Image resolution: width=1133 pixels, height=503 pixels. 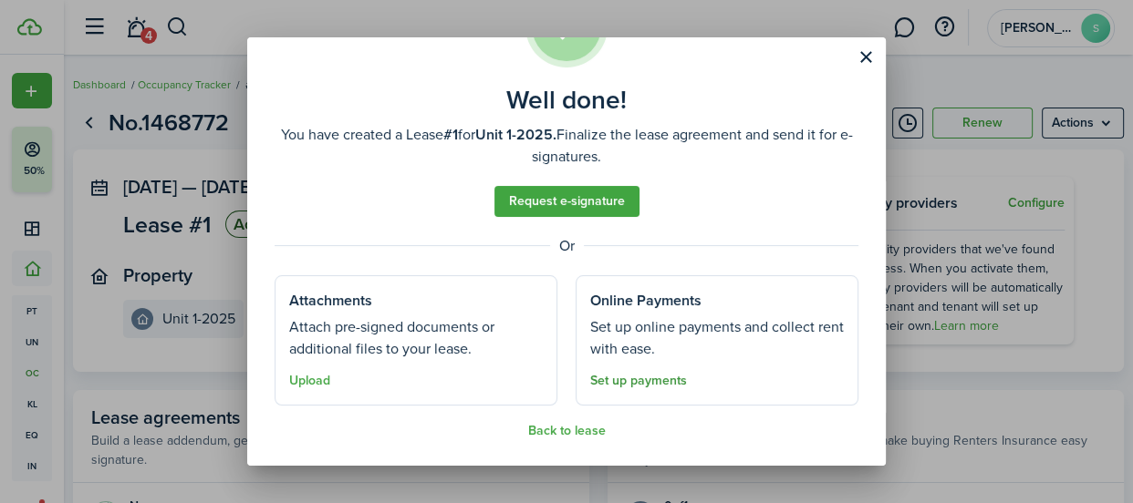 What do you see at coordinates (309, 381) in the screenshot?
I see `button: Upload` at bounding box center [309, 381].